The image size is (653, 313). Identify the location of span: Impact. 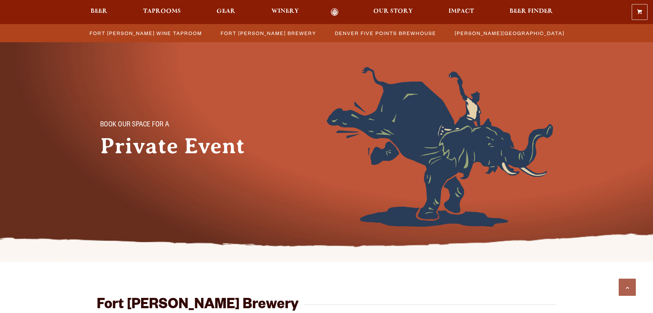
(461, 11).